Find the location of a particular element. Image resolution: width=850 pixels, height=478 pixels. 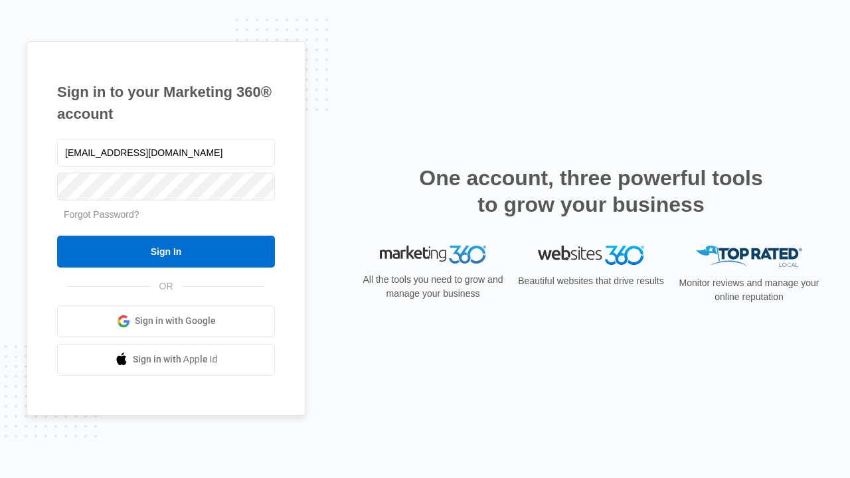

h1: Sign in to your Marketing 360® account is located at coordinates (166, 103).